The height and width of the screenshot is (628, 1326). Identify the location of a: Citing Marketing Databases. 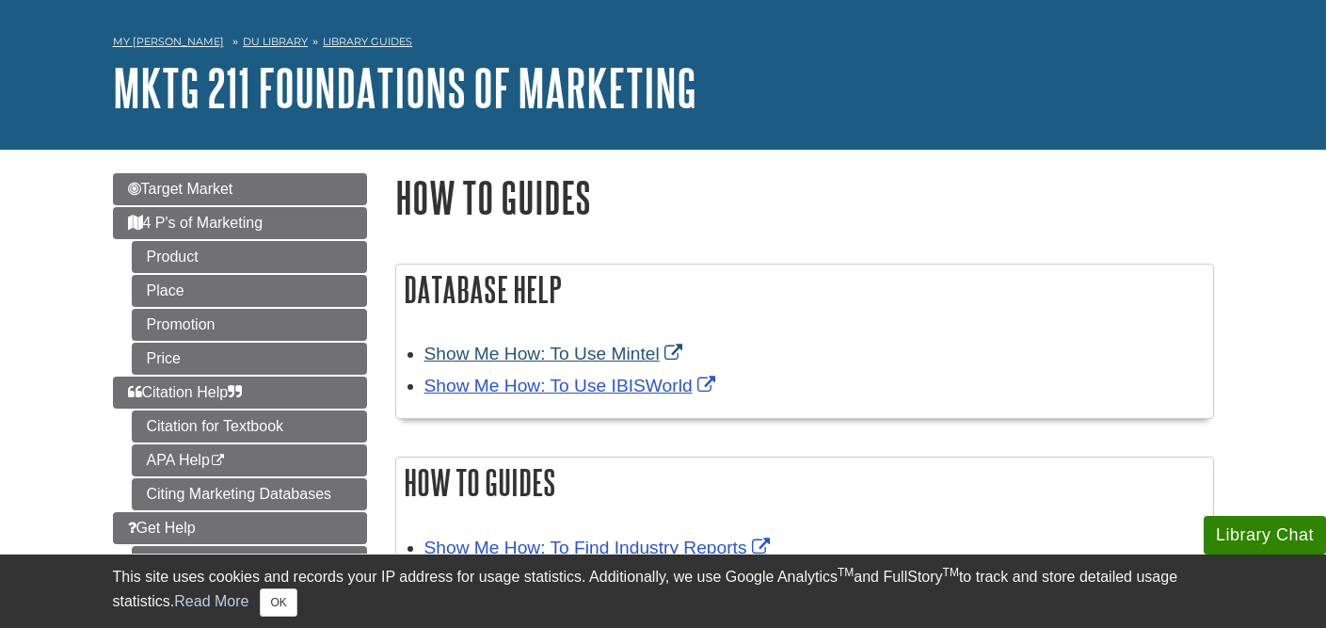
(249, 494).